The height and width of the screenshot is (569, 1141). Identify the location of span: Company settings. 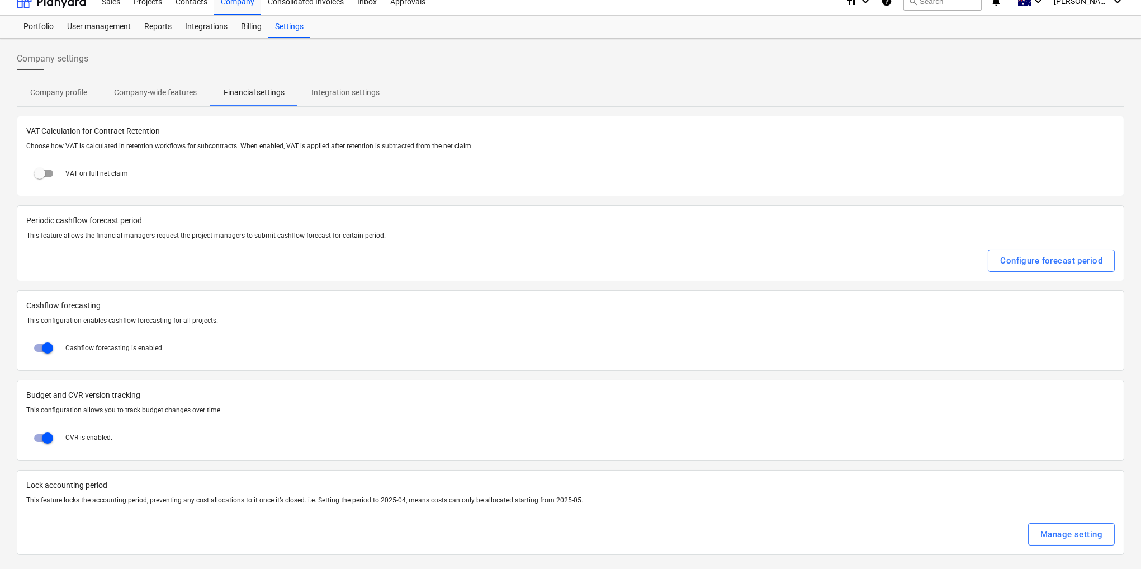
(53, 59).